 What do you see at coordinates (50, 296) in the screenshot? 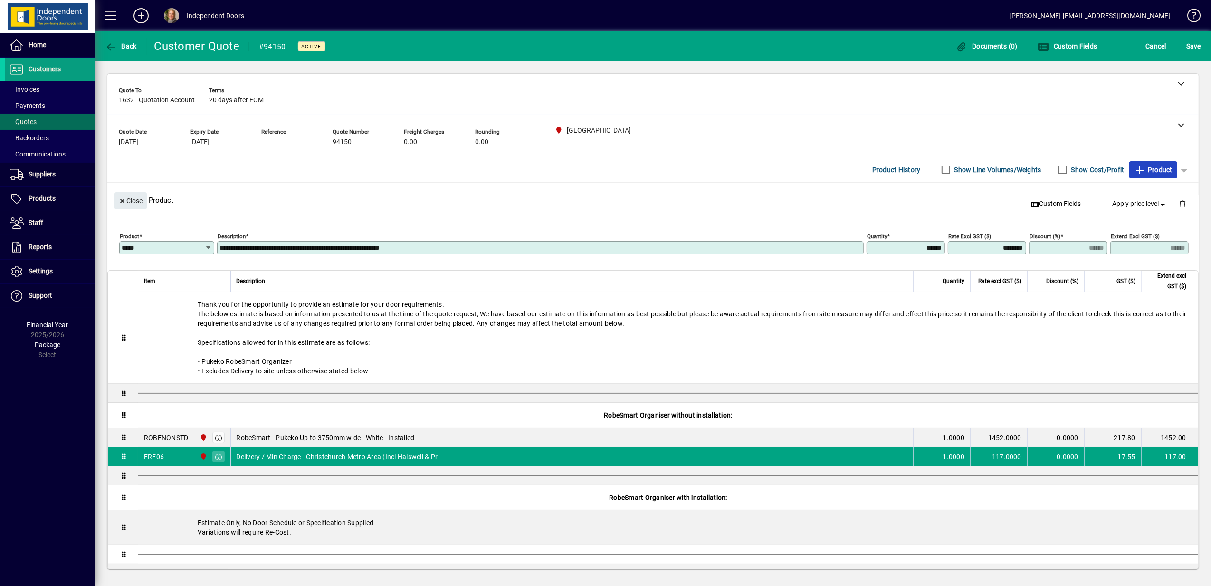
I see `a: Support` at bounding box center [50, 296].